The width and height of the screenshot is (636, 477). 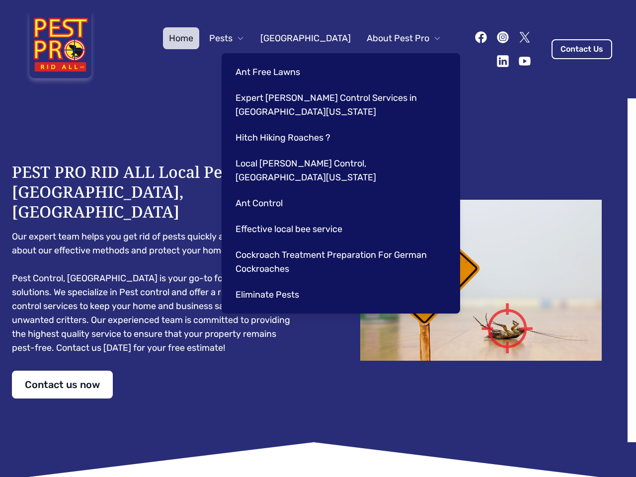 What do you see at coordinates (60, 49) in the screenshot?
I see `img: Pest Pro Rid All` at bounding box center [60, 49].